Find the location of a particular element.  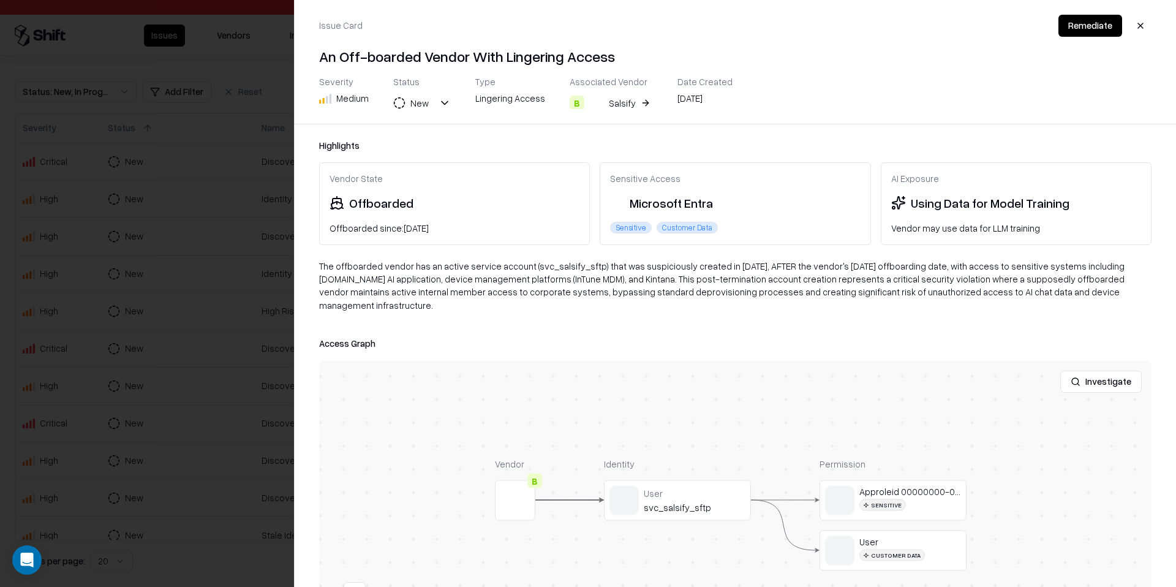

div: Identity is located at coordinates (677, 463).